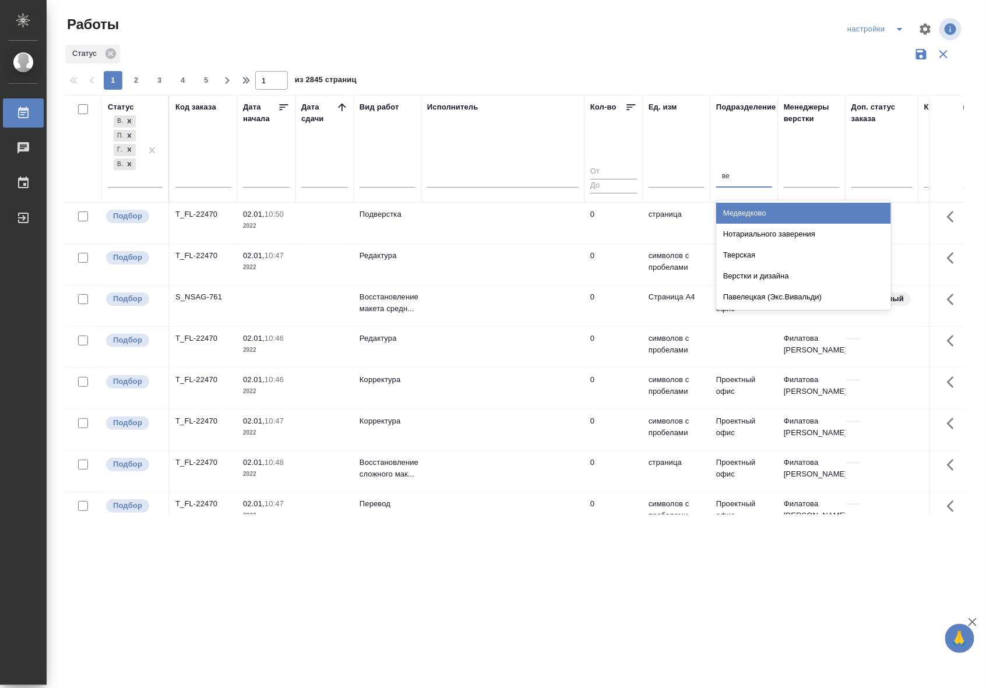 This screenshot has height=688, width=986. I want to click on div: Тверская, so click(804, 255).